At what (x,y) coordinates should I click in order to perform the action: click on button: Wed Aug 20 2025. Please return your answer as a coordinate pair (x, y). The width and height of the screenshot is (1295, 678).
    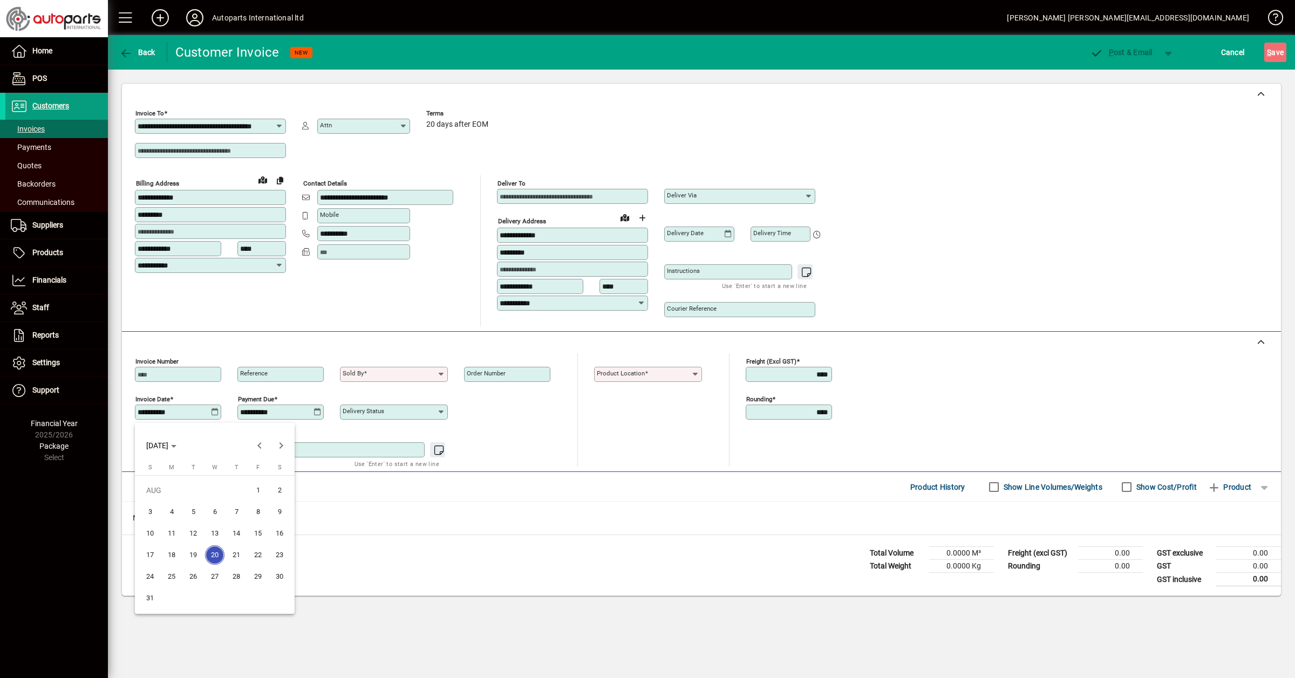
    Looking at the image, I should click on (215, 555).